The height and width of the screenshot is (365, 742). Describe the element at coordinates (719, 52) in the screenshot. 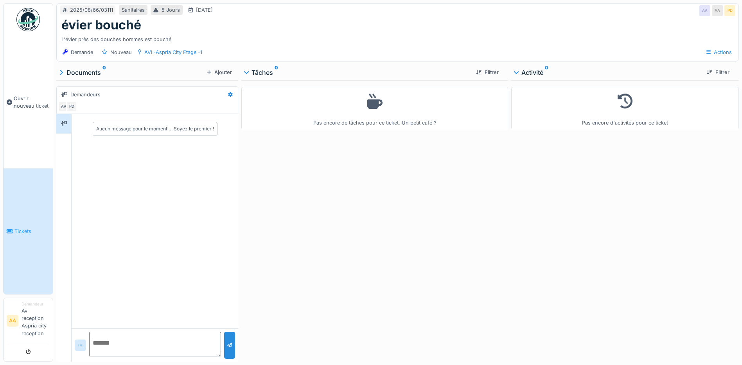

I see `div: Actions` at that location.